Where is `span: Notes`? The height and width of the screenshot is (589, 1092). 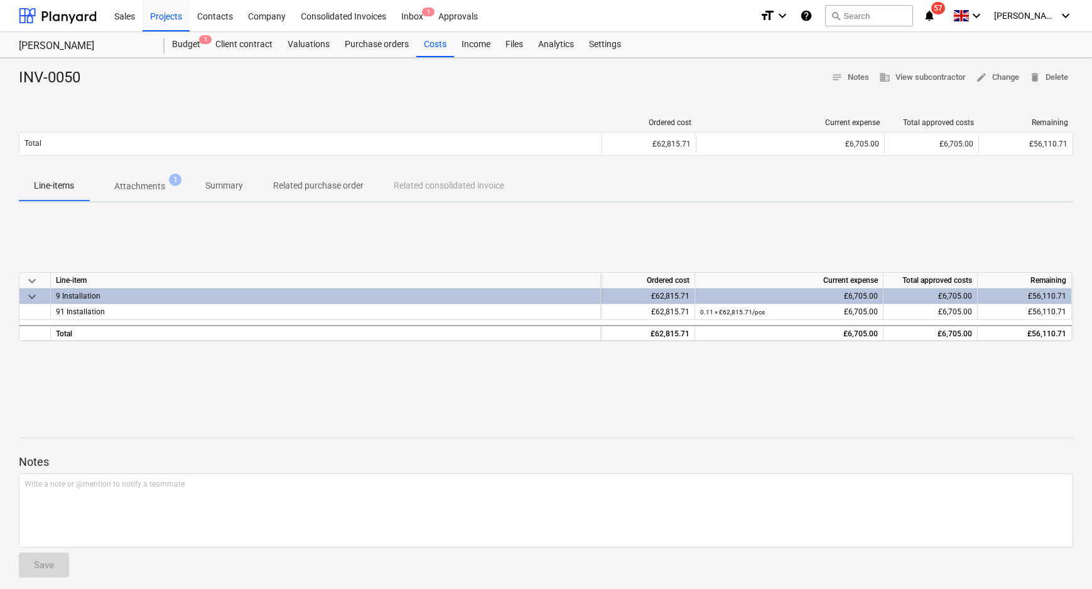
span: Notes is located at coordinates (850, 77).